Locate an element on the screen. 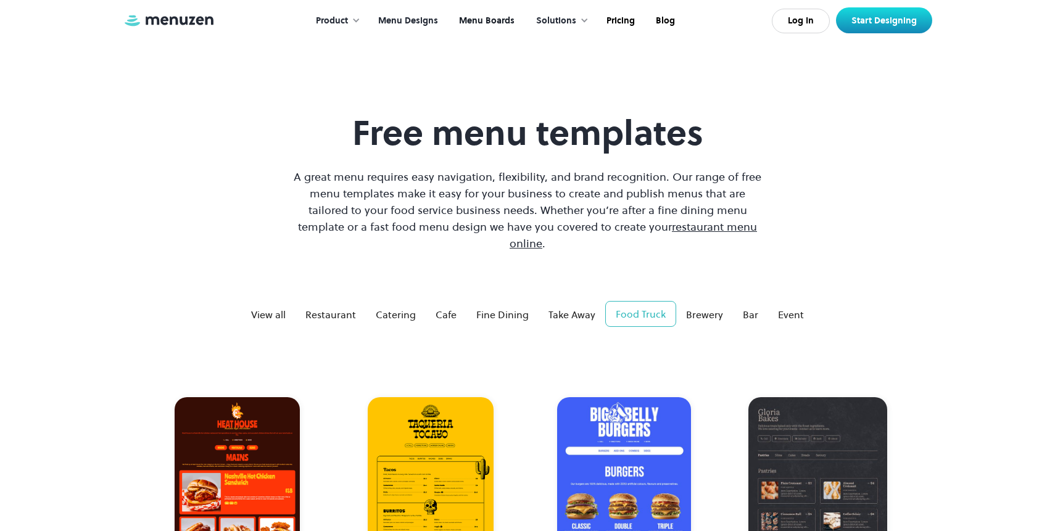 The height and width of the screenshot is (531, 1055). div: View all is located at coordinates (268, 315).